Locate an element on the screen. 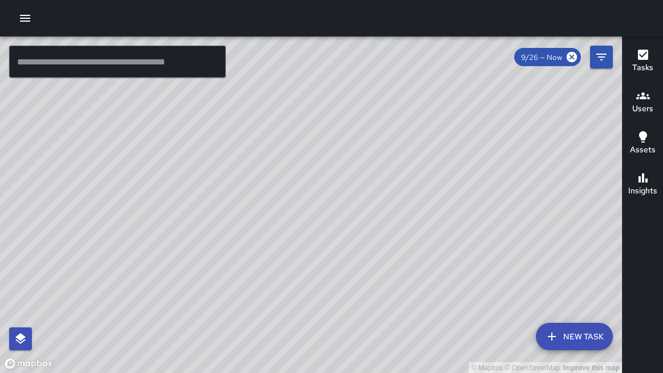 This screenshot has width=663, height=373. h6: Tasks is located at coordinates (642, 68).